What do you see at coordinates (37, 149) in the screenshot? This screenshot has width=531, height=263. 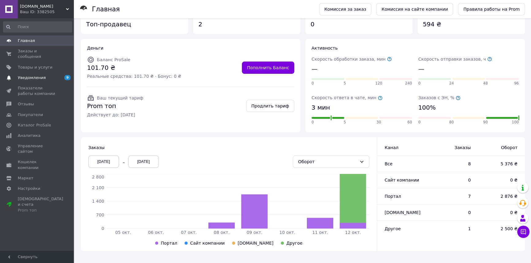 I see `span: Управление сайтом` at bounding box center [37, 149].